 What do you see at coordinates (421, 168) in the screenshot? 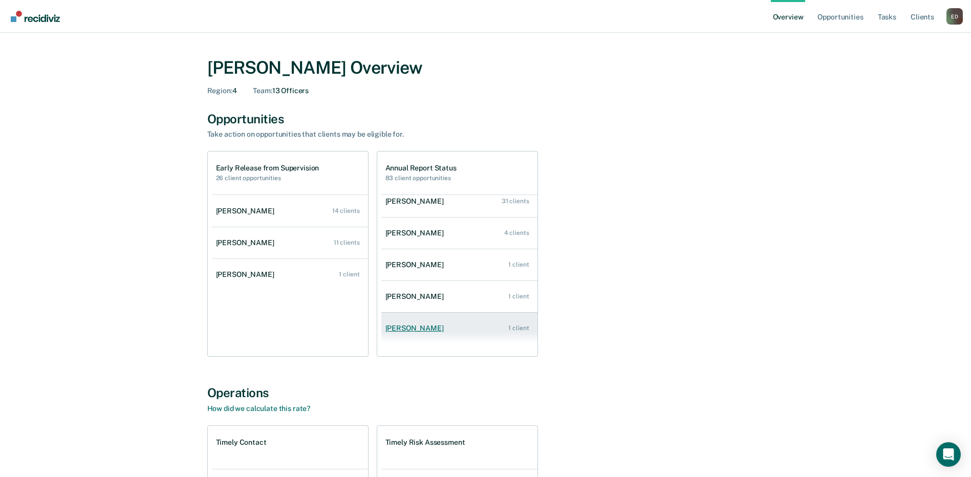
I see `h1: Annual Report Status` at bounding box center [421, 168].